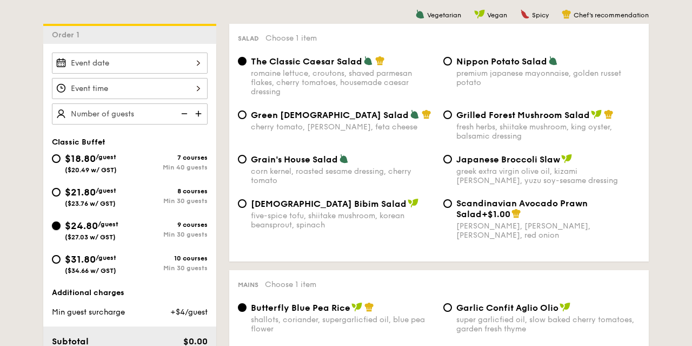 This screenshot has height=346, width=692. Describe the element at coordinates (169, 157) in the screenshot. I see `div: 7 courses` at that location.